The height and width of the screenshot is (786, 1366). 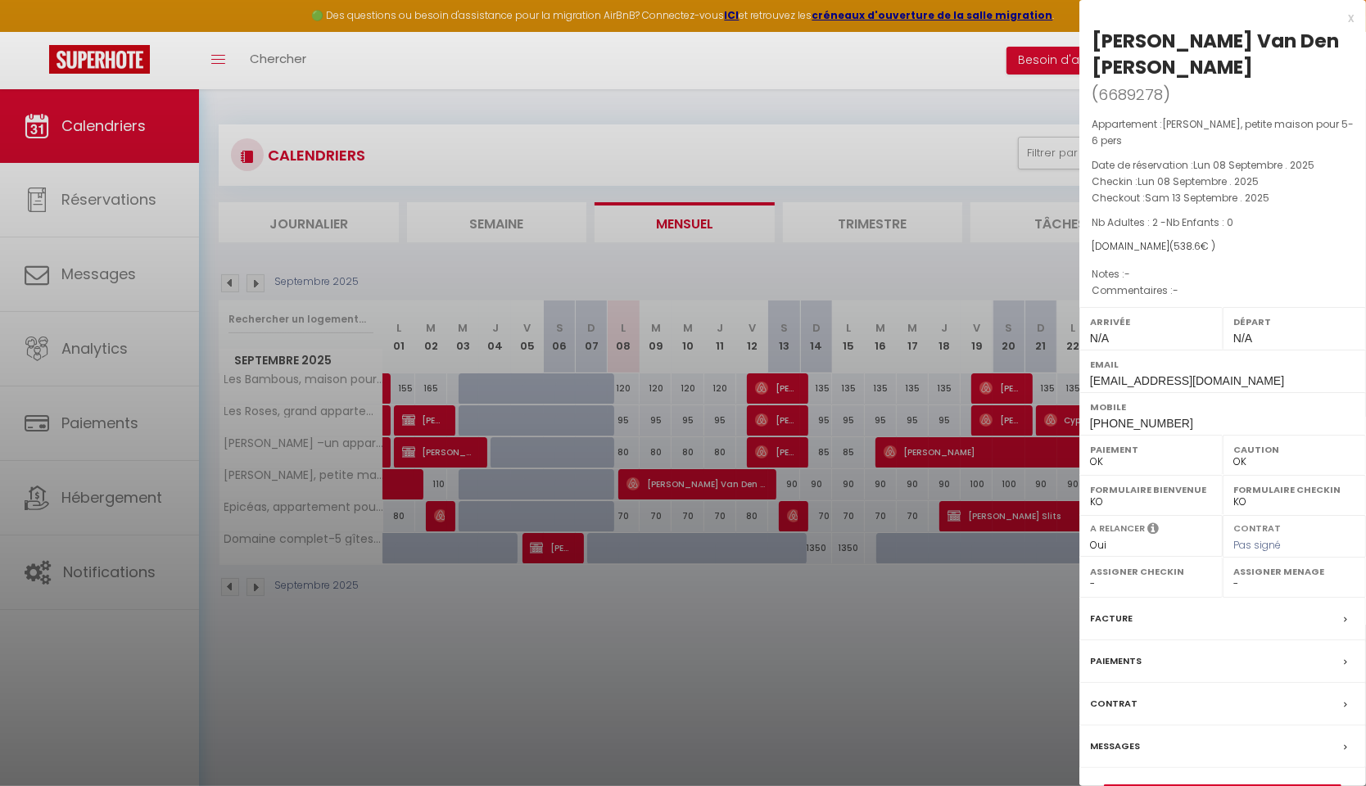 I want to click on p: Appartement :, so click(x=1222, y=133).